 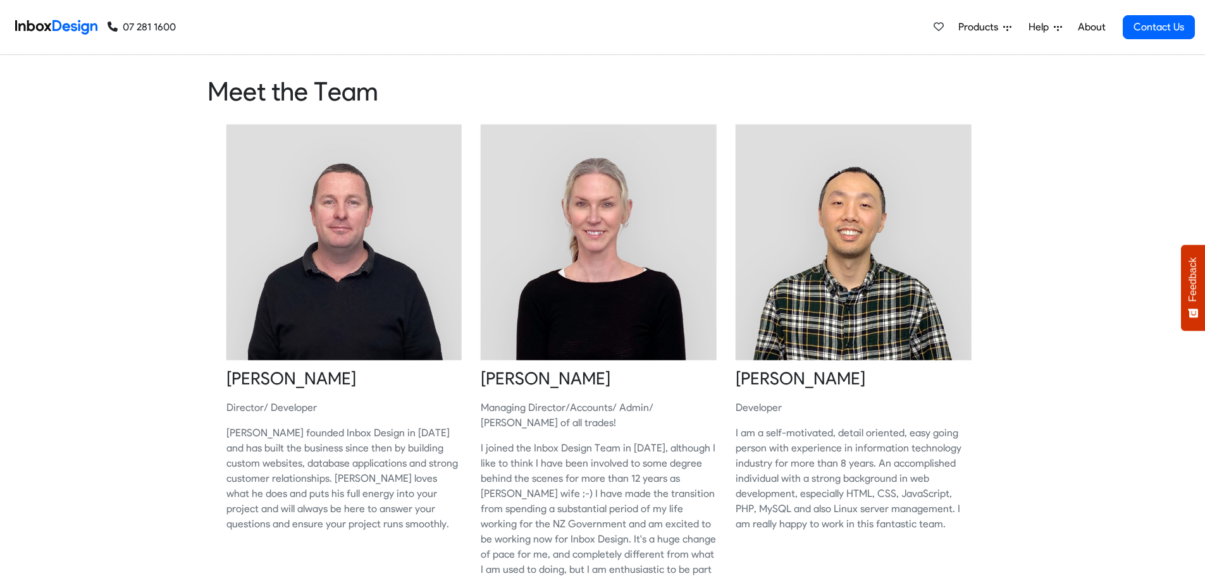 I want to click on span: Feedback, so click(x=1193, y=280).